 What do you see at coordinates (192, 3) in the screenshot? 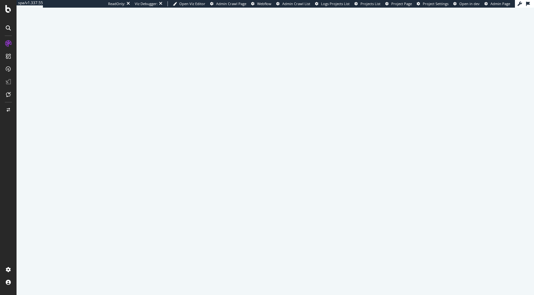
I see `span: Open Viz Editor` at bounding box center [192, 3].